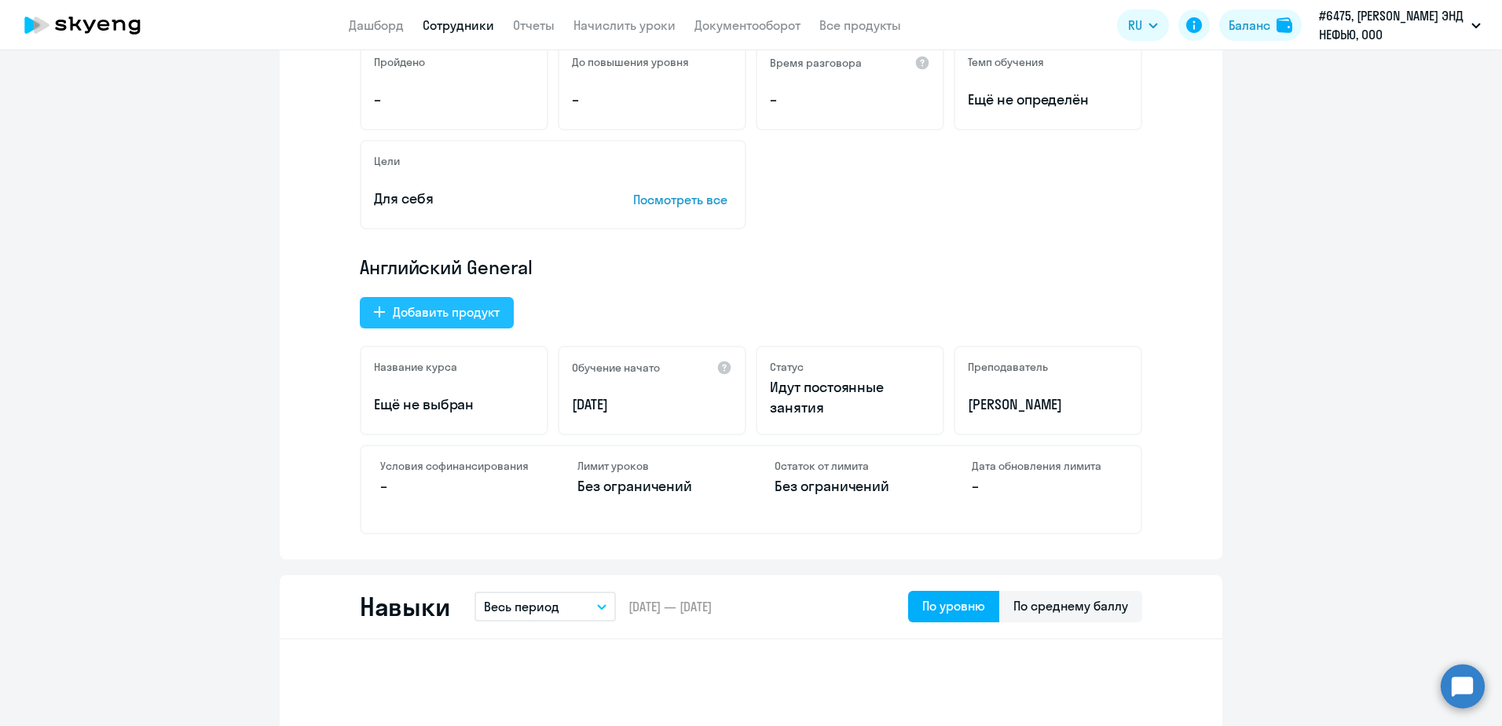  I want to click on span: Ещё не определён, so click(1048, 100).